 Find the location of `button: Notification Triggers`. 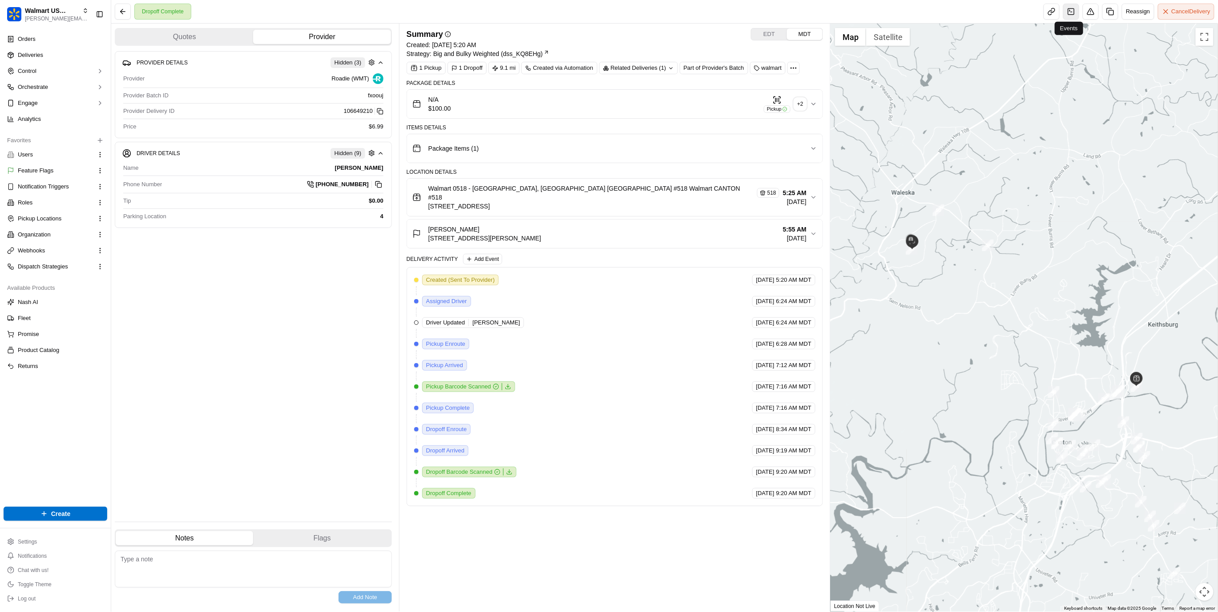

button: Notification Triggers is located at coordinates (55, 187).